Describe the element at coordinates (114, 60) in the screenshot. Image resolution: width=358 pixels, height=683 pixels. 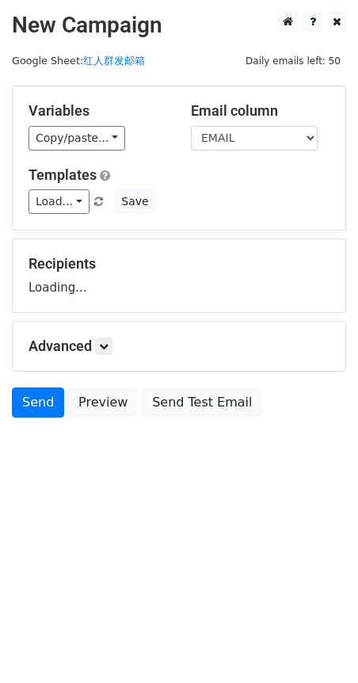
I see `a: 红人群发邮箱` at that location.